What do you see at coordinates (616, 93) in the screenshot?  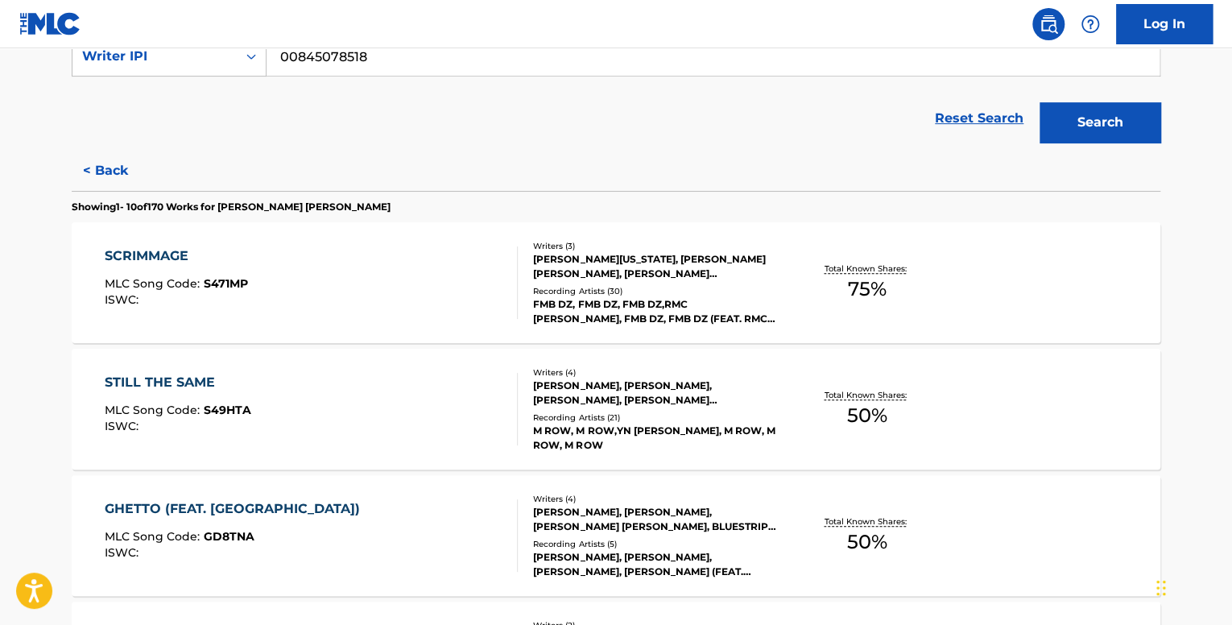 I see `form: Search Form` at bounding box center [616, 93].